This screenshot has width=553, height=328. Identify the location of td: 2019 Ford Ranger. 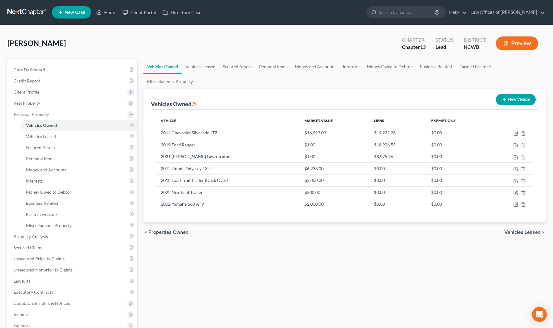
(228, 145).